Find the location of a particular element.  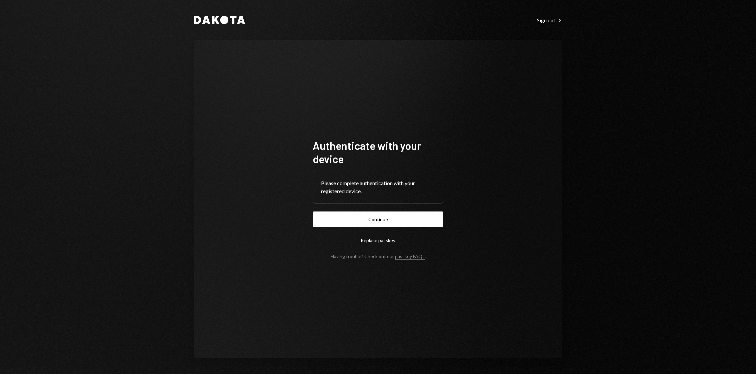

div: Please complete authentication with your registered device. is located at coordinates (378, 187).